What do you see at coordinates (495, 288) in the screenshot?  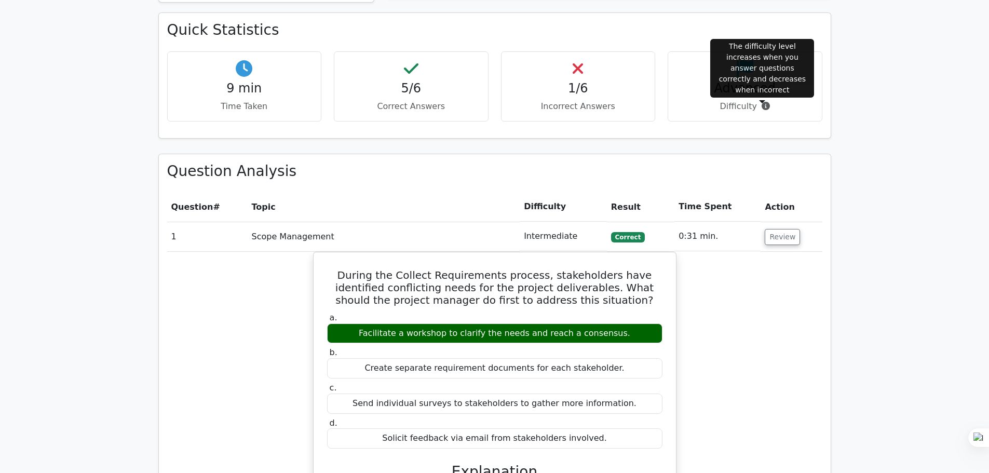 I see `h5: During the Collect Requirements process, stakeholders have identified conflicting needs for the p...` at bounding box center [495, 288].